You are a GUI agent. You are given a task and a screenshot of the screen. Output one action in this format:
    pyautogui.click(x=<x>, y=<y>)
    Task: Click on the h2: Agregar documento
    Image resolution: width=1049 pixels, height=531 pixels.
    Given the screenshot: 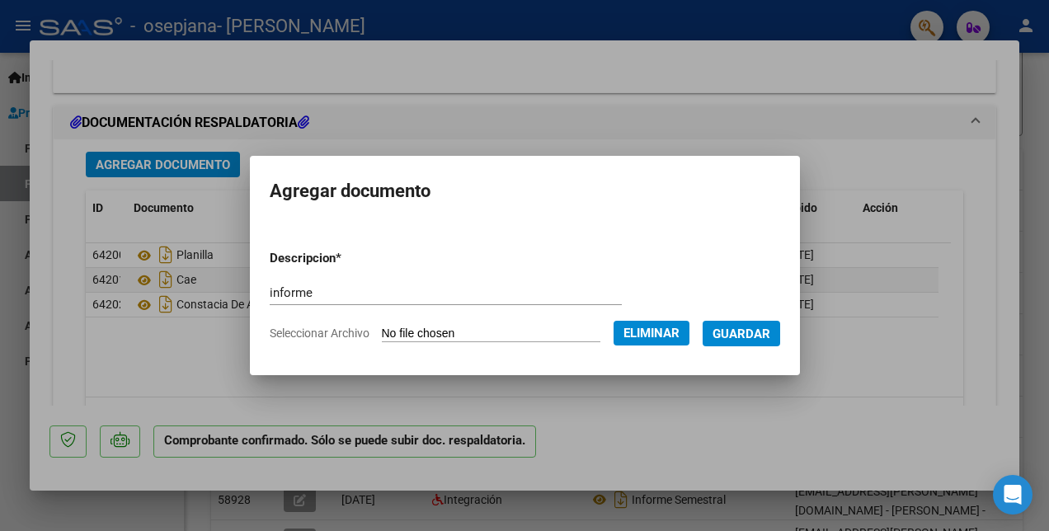 What is the action you would take?
    pyautogui.click(x=524, y=191)
    